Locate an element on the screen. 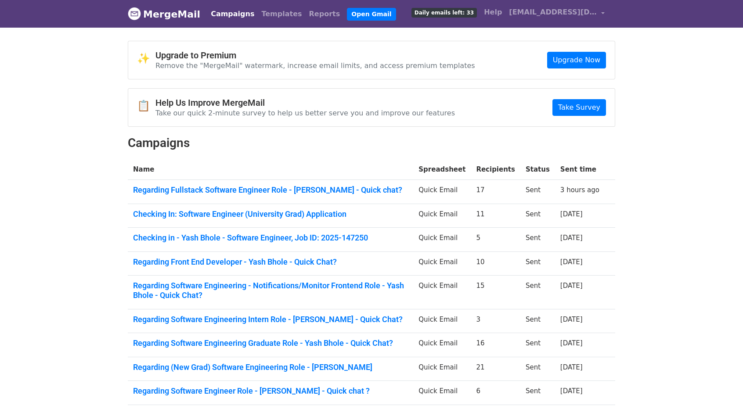 This screenshot has height=409, width=743. a: Take Survey is located at coordinates (579, 108).